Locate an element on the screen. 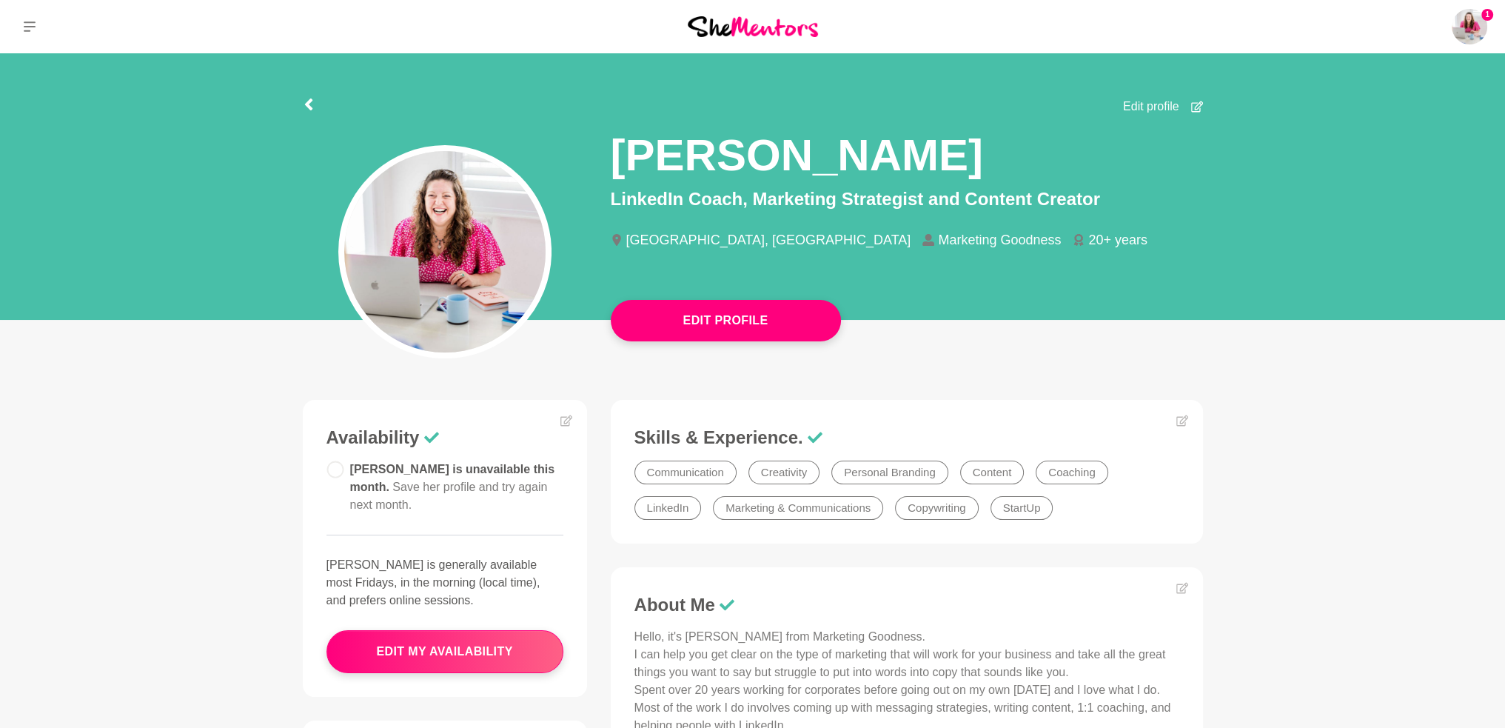 This screenshot has height=728, width=1505. p: LinkedIn Coach, Marketing Strategist and Content Creator is located at coordinates (907, 199).